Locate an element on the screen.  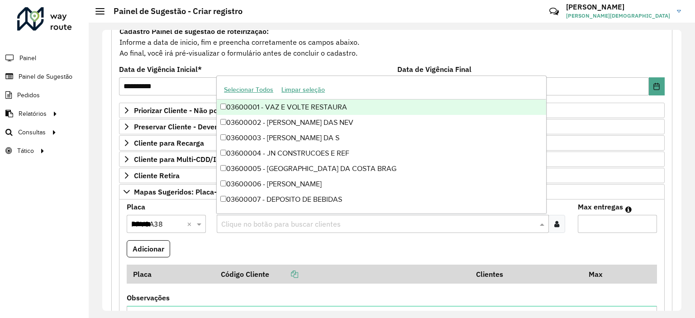
label: Data de Vigência Inicial is located at coordinates (160, 69).